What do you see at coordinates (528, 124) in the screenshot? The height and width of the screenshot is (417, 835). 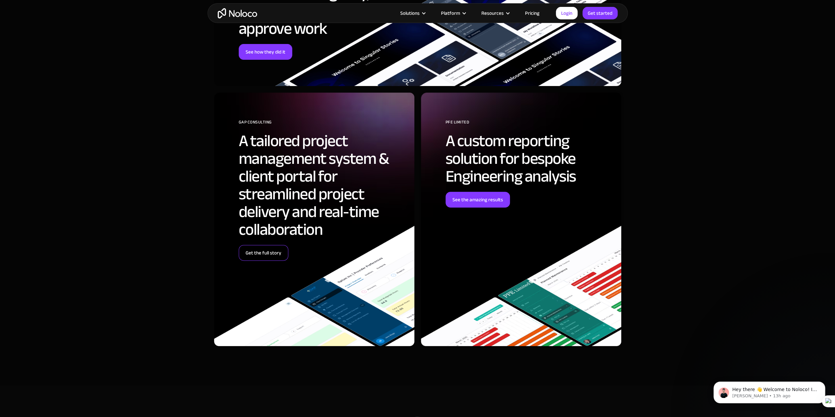 I see `div: PFE Limited` at bounding box center [528, 124].